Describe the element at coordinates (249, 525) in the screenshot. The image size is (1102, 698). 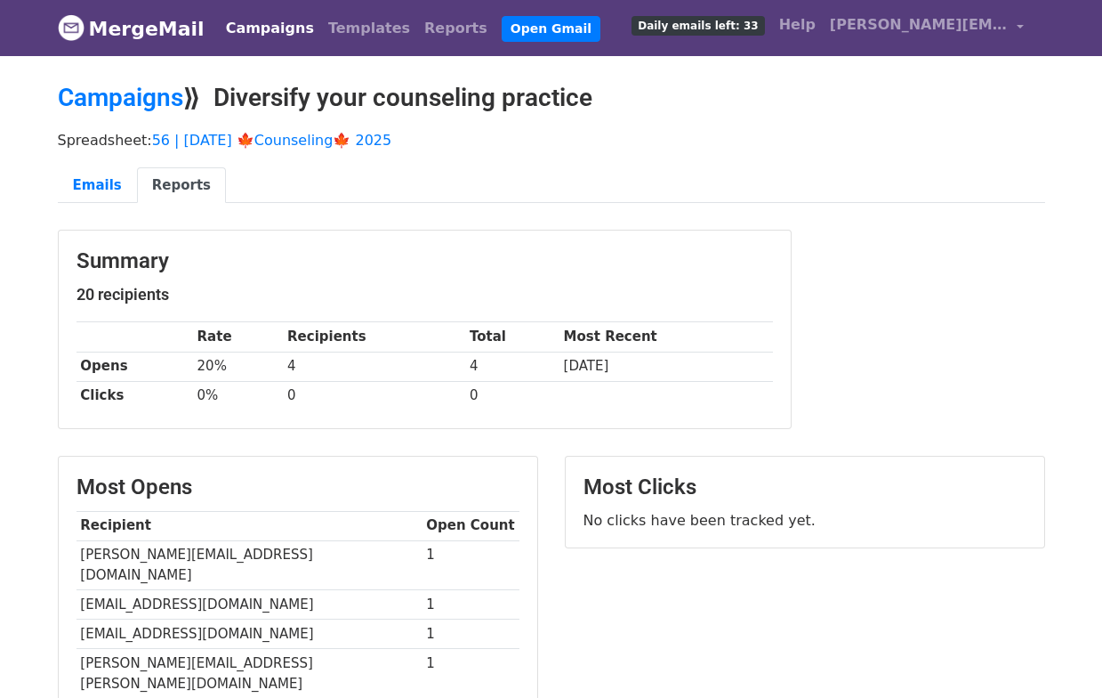
I see `th: Recipient` at that location.